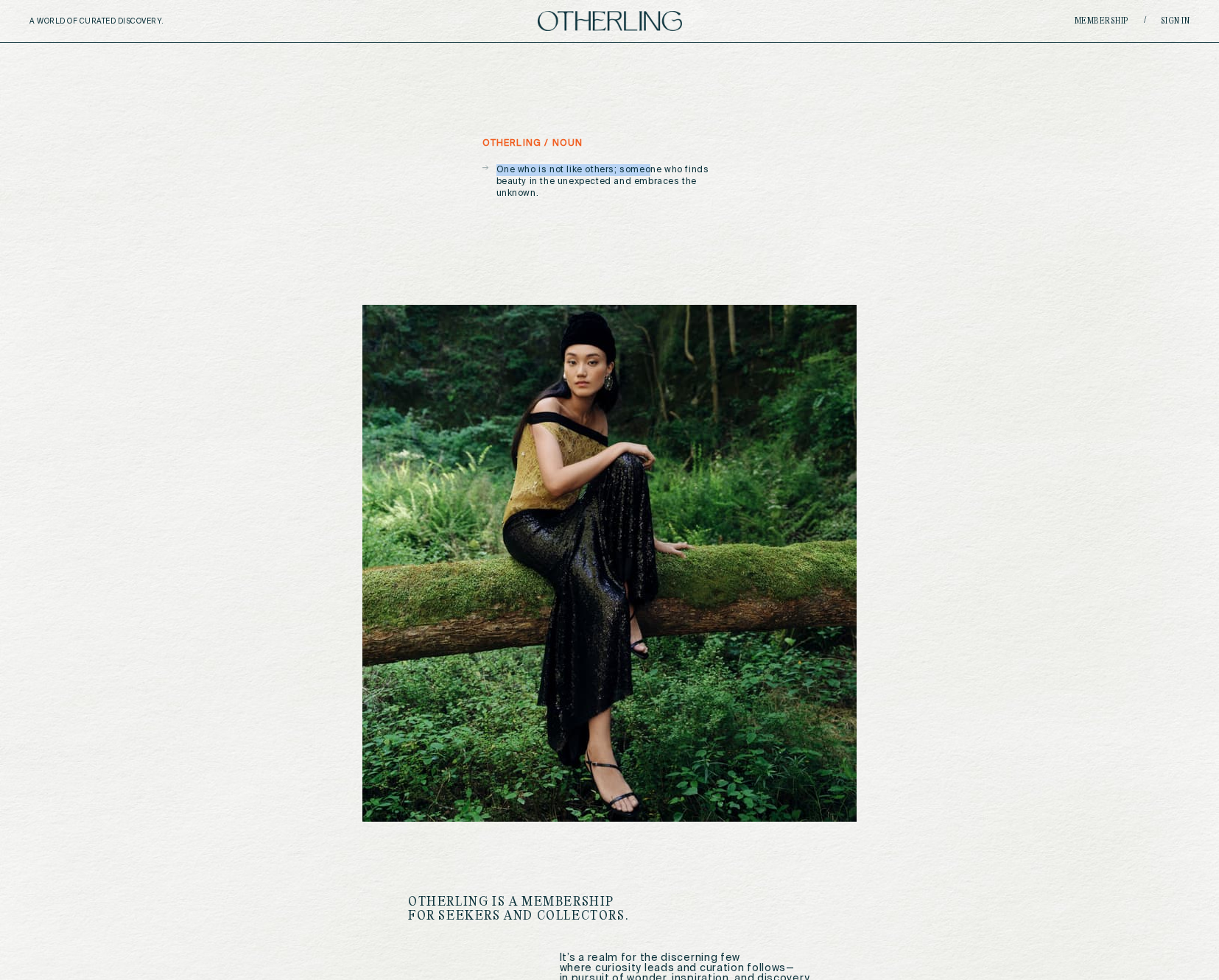  Describe the element at coordinates (616, 182) in the screenshot. I see `p: One who is not like others; someone who finds beauty in the unexpected and embraces the unknown.` at that location.